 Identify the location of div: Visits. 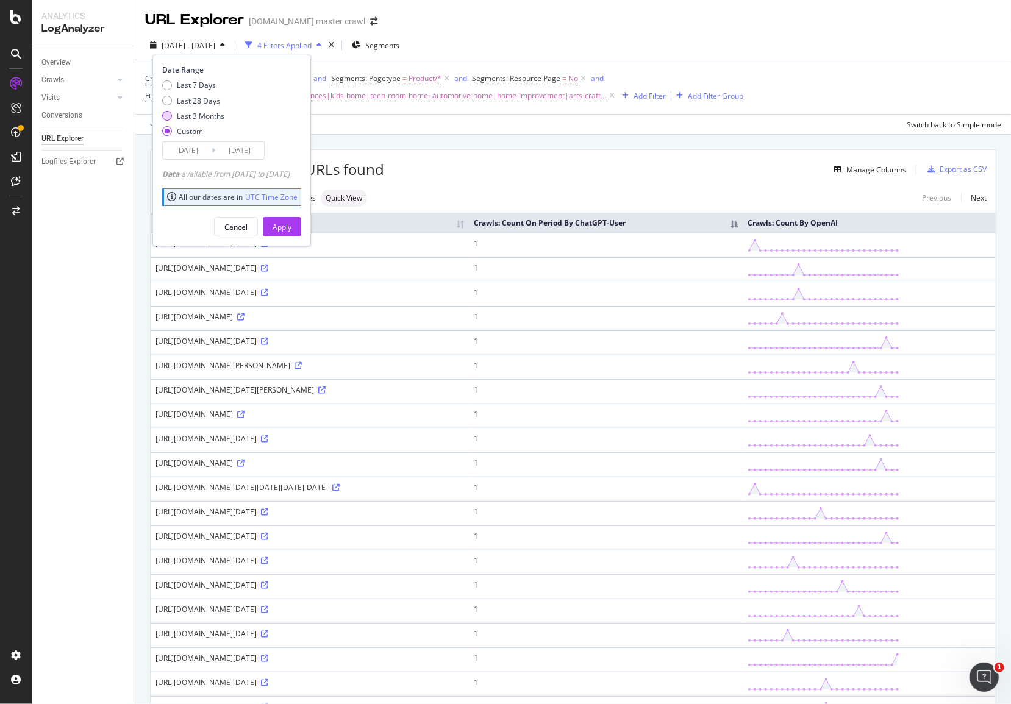
(51, 98).